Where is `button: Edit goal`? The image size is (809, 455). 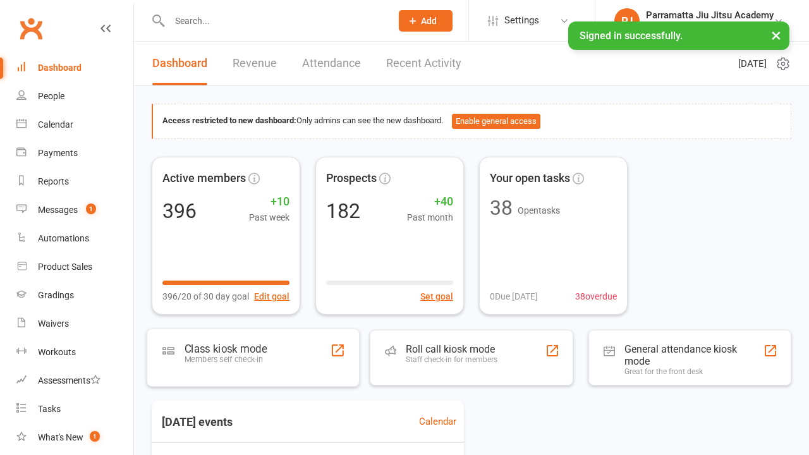
button: Edit goal is located at coordinates (272, 296).